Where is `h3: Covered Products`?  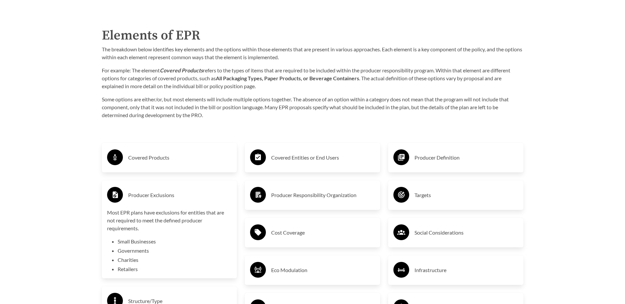 h3: Covered Products is located at coordinates (180, 158).